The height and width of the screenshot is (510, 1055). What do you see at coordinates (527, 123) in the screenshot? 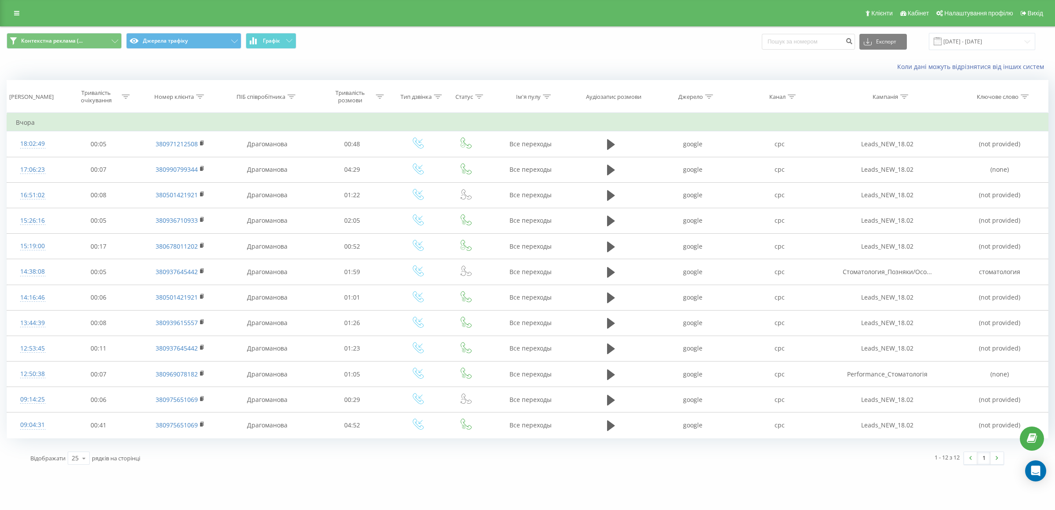
I see `td: Вчора` at bounding box center [527, 123].